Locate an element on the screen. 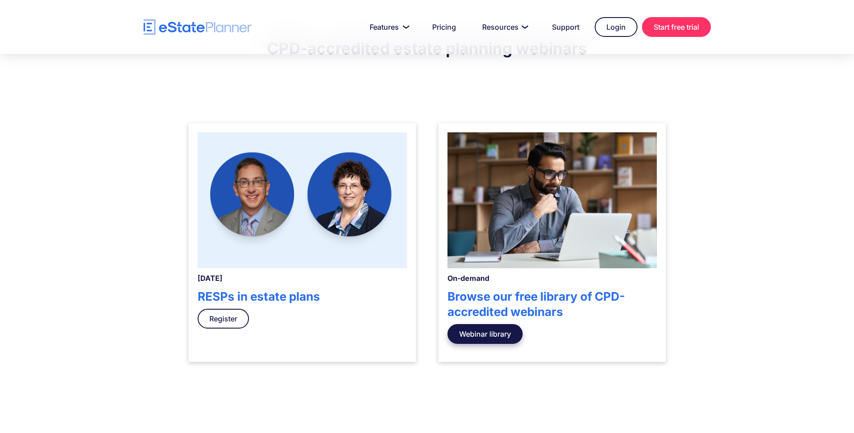 The width and height of the screenshot is (854, 433). a: Webinar library is located at coordinates (485, 334).